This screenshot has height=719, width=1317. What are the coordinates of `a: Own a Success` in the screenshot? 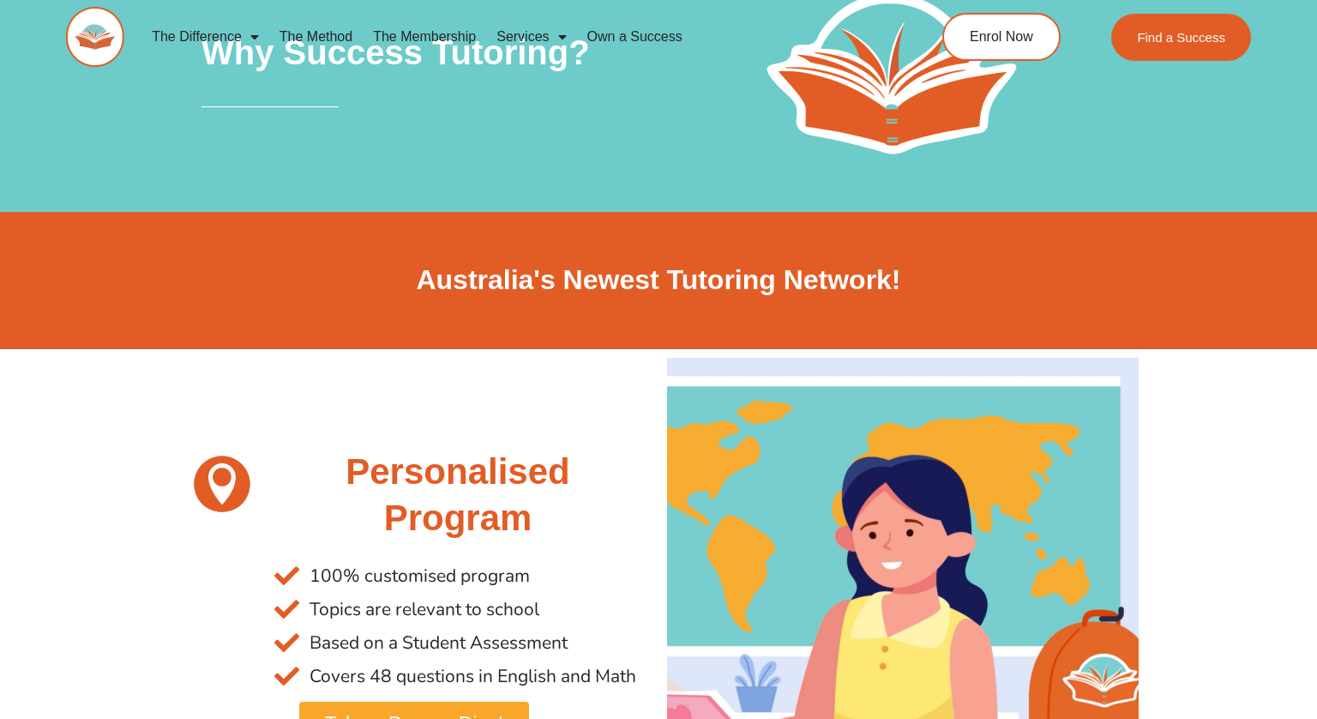 It's located at (635, 37).